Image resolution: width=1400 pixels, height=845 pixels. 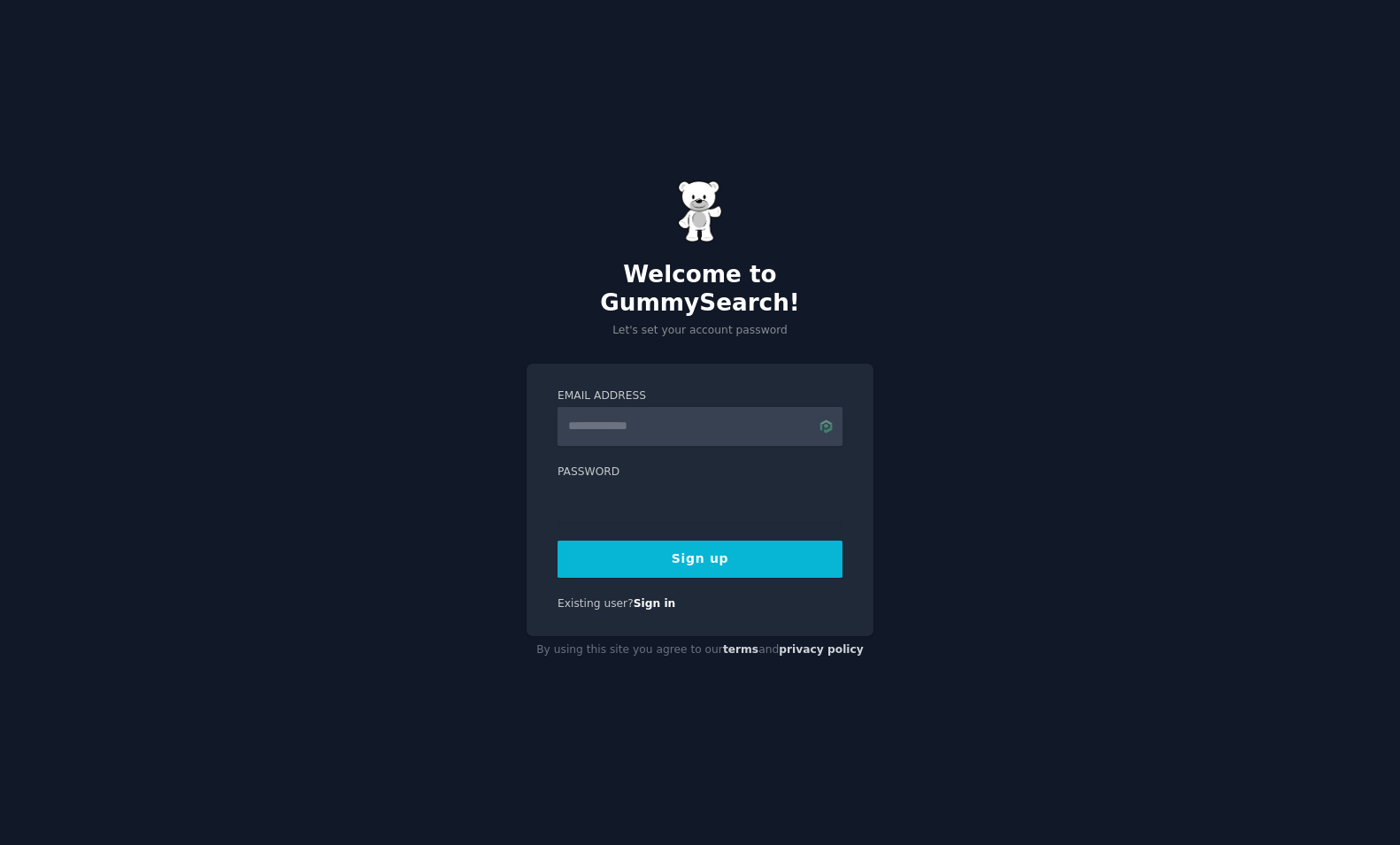 What do you see at coordinates (700, 289) in the screenshot?
I see `h2: Welcome to GummySearch!` at bounding box center [700, 289].